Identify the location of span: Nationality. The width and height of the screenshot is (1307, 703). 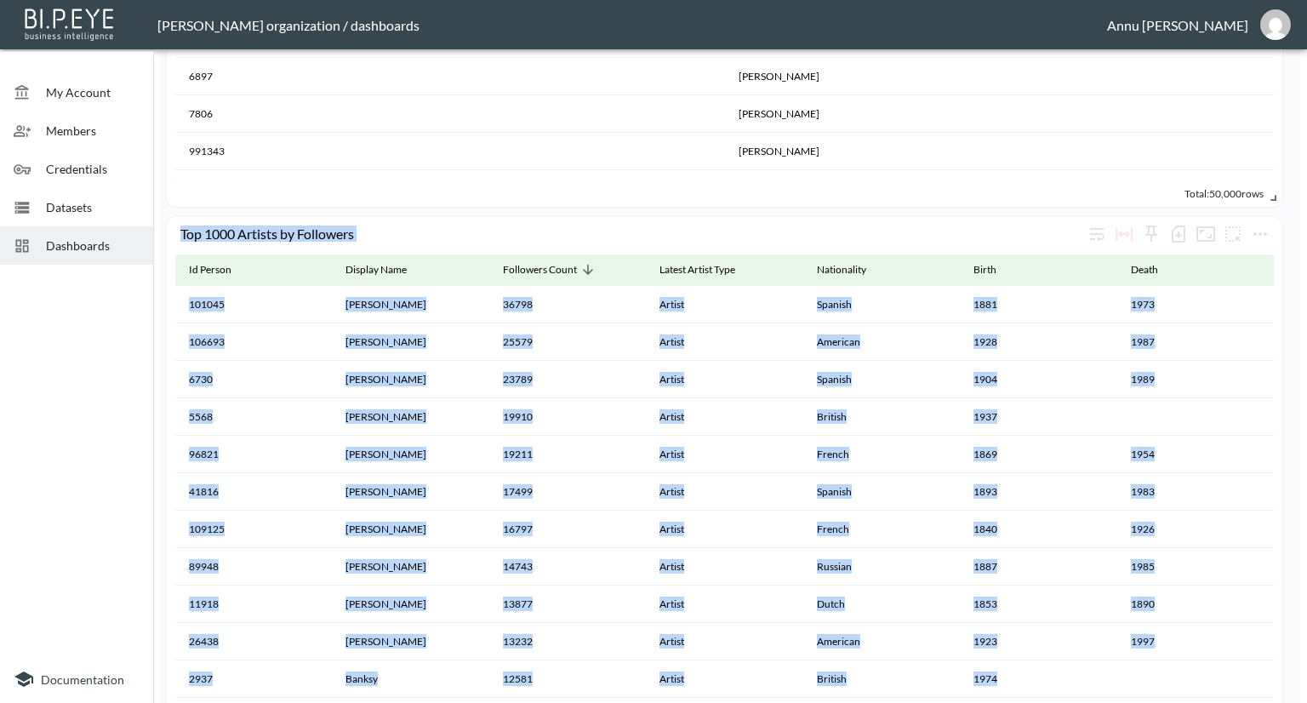
(852, 270).